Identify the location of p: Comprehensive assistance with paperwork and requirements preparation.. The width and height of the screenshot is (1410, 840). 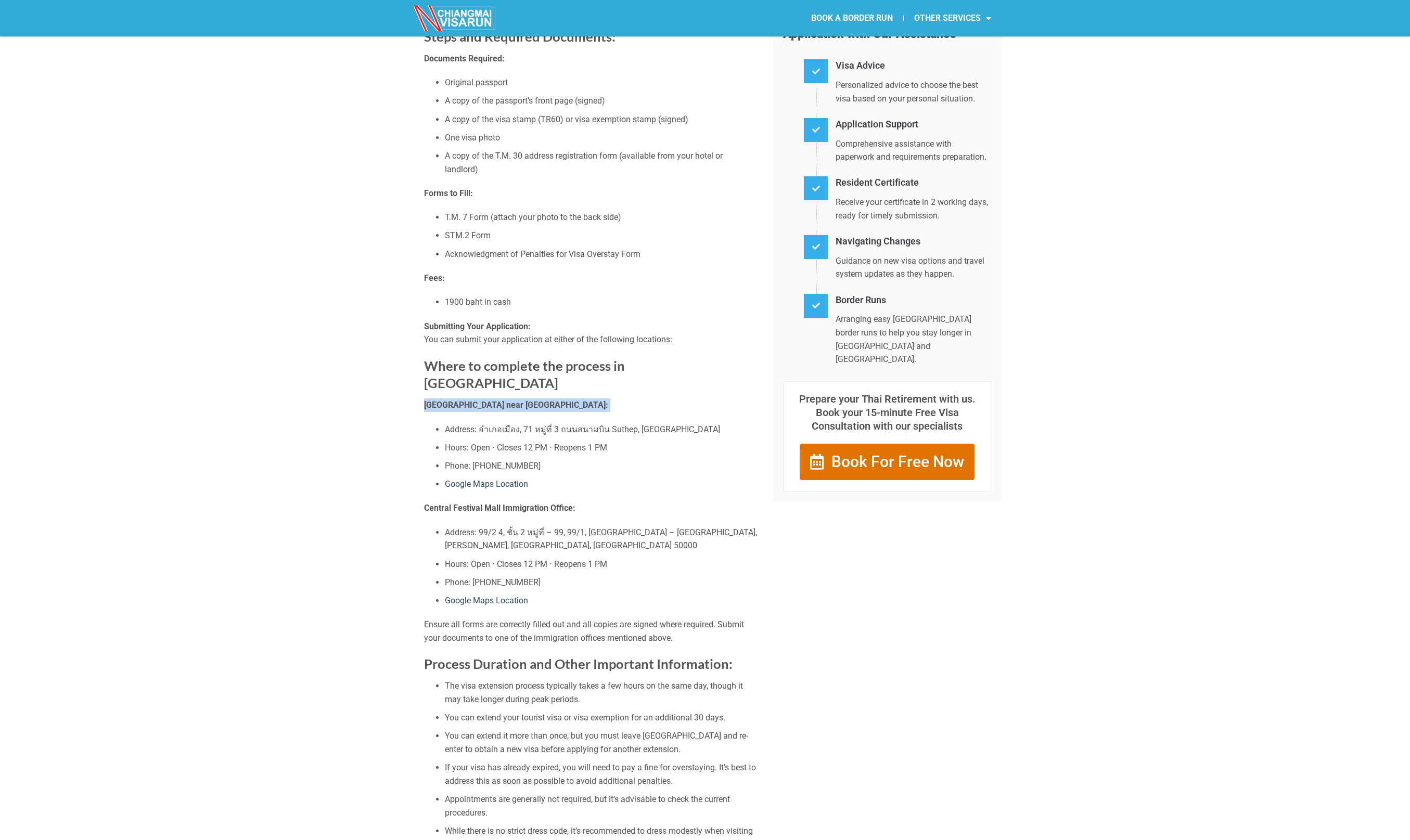
(913, 150).